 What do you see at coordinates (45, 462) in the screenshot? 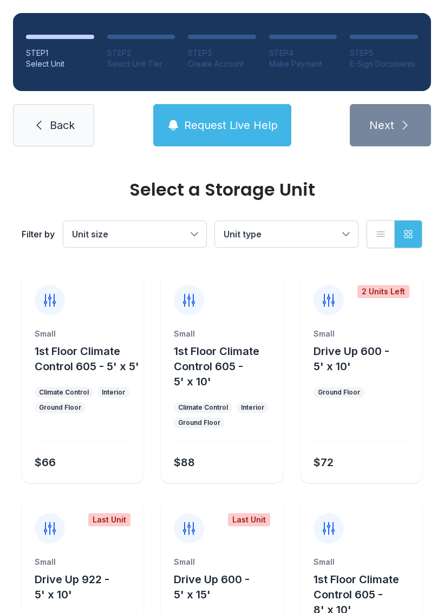
I see `div: $66` at bounding box center [45, 462].